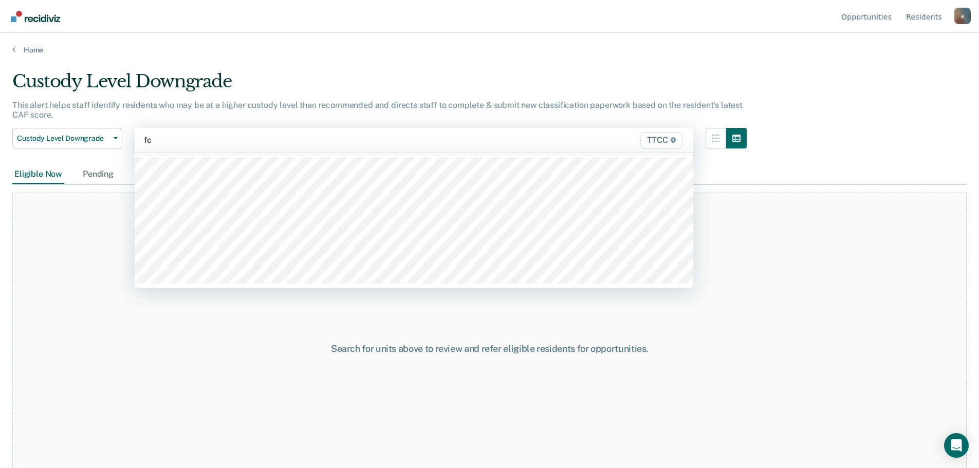 The height and width of the screenshot is (468, 979). I want to click on div: Custody Level Downgrade, so click(379, 85).